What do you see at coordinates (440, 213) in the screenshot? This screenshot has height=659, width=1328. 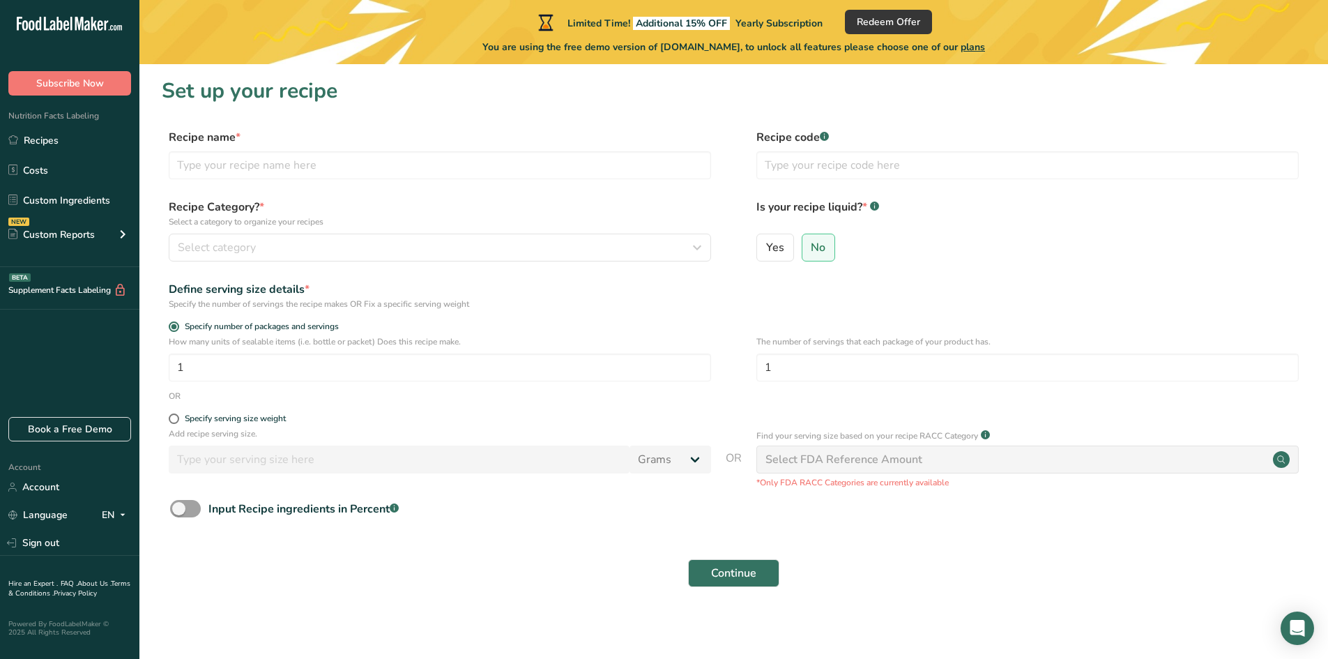 I see `label: Recipe Category?` at bounding box center [440, 213].